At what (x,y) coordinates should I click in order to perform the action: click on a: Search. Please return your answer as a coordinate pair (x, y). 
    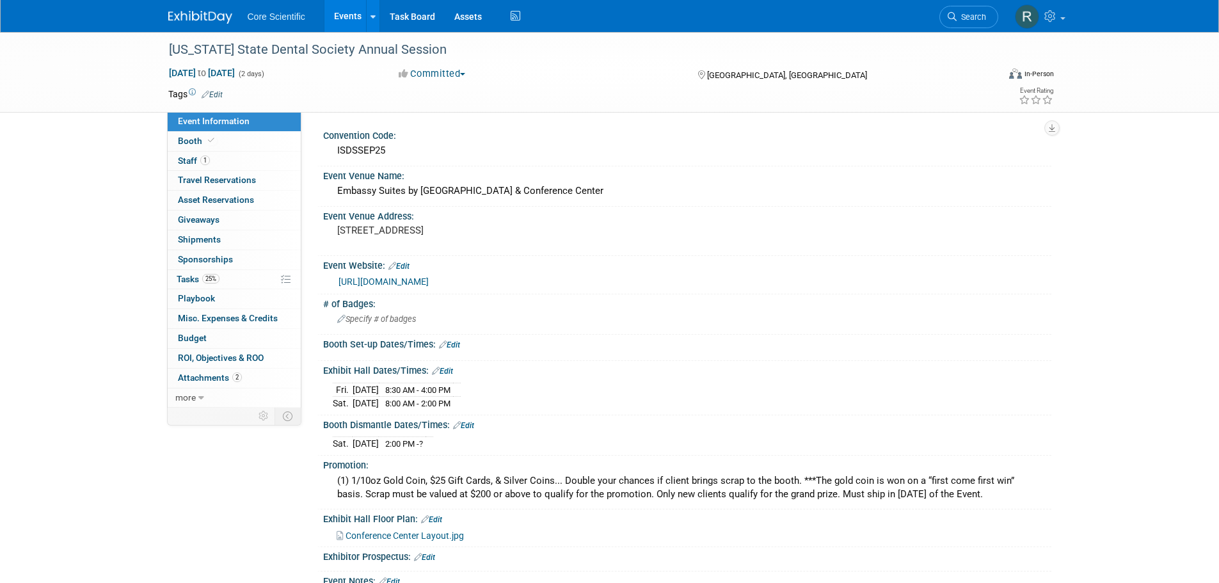
    Looking at the image, I should click on (969, 17).